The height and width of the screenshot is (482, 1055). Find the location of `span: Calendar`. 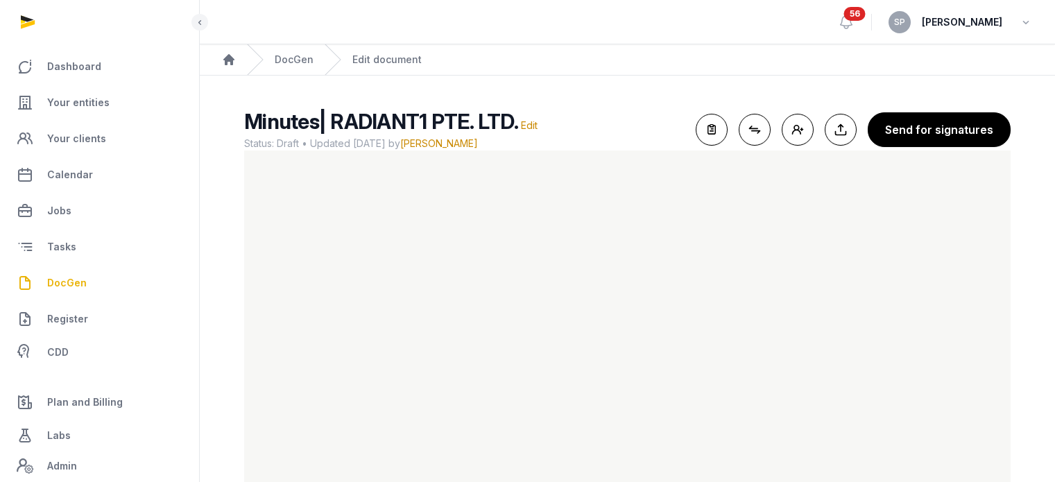

span: Calendar is located at coordinates (70, 175).